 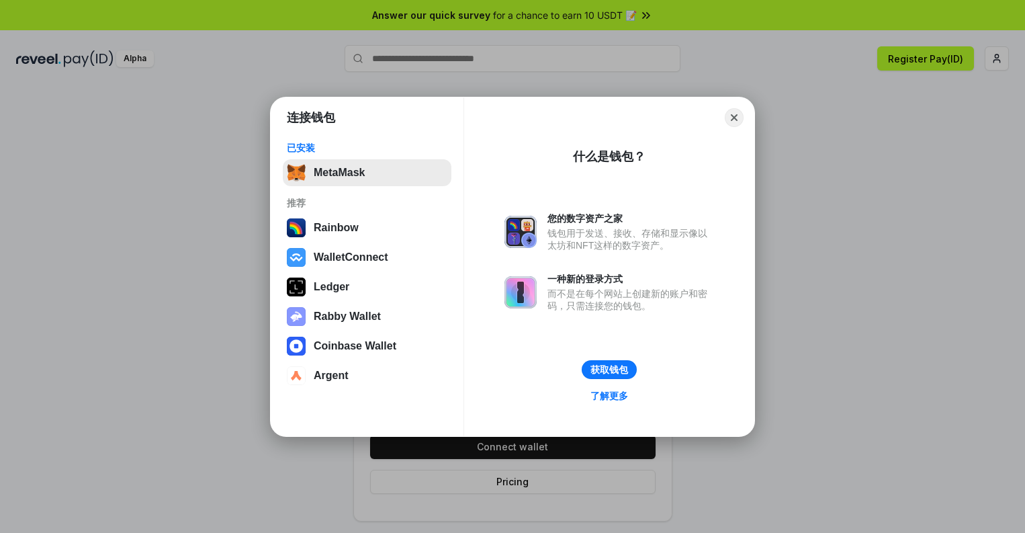 What do you see at coordinates (355, 346) in the screenshot?
I see `div: Coinbase Wallet` at bounding box center [355, 346].